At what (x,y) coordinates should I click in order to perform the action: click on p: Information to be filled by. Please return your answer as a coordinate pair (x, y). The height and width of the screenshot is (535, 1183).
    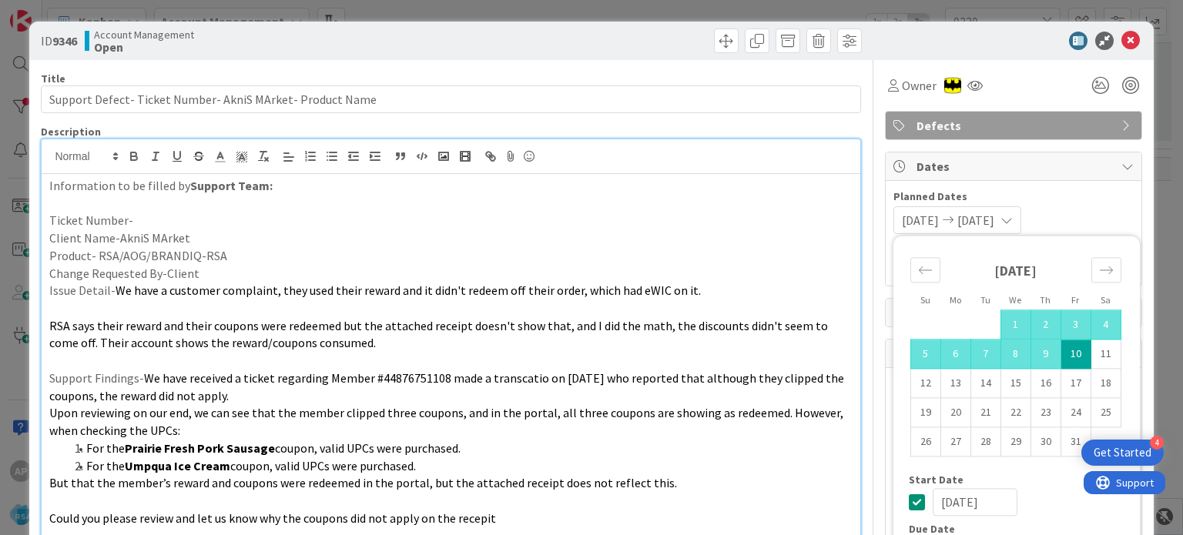
    Looking at the image, I should click on (450, 186).